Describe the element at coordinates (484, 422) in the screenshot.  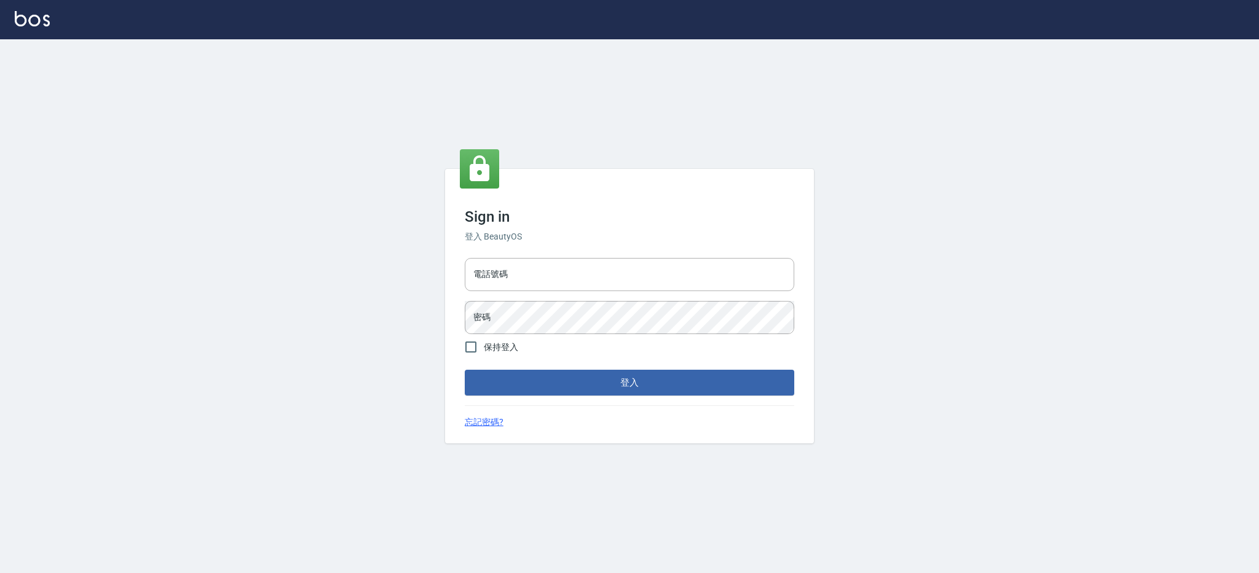
I see `a: 忘記密碼?` at that location.